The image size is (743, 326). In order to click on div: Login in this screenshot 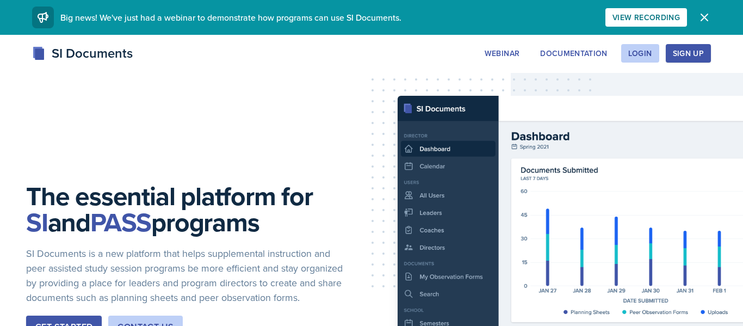, I will do `click(640, 53)`.